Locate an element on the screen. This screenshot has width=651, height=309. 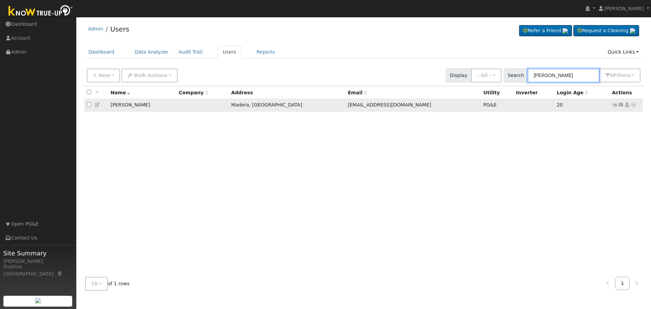
span: Days since last login is located at coordinates (573, 93).